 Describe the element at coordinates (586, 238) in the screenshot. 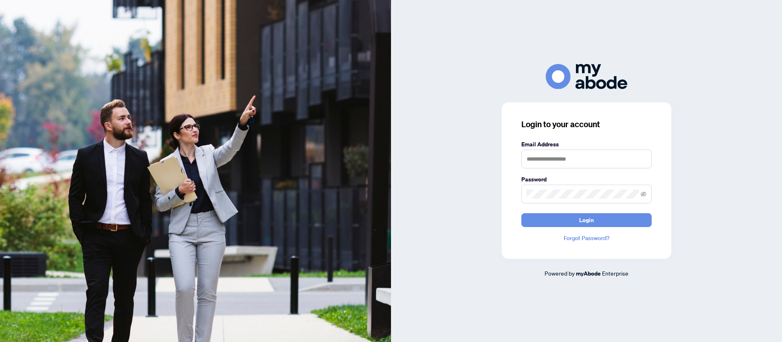

I see `a: Forgot Password?` at that location.